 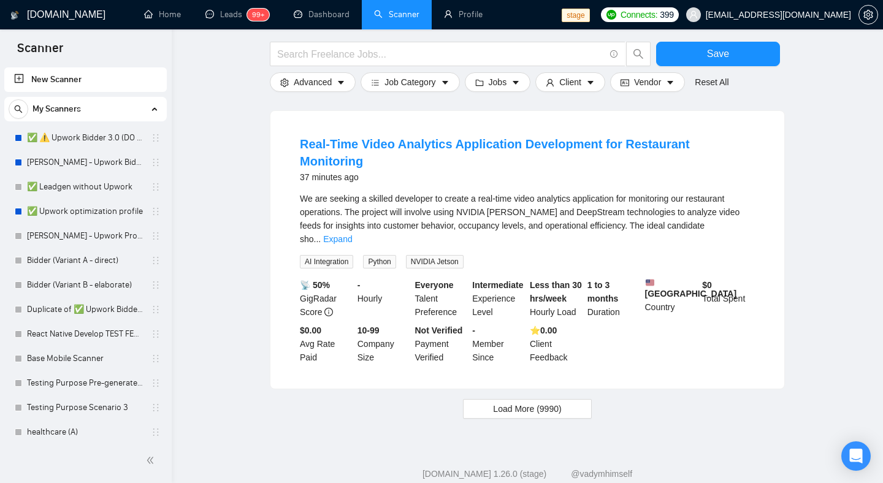 What do you see at coordinates (313, 82) in the screenshot?
I see `button: settingAdvancedcaret-down` at bounding box center [313, 82].